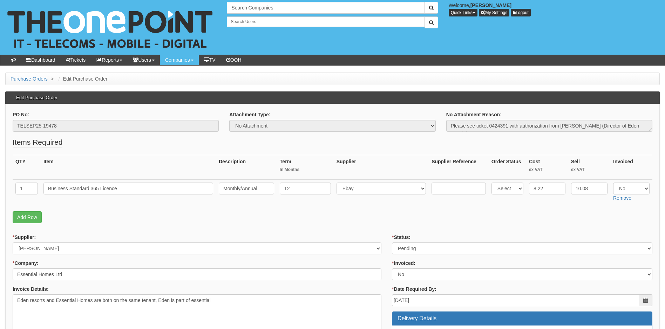 This screenshot has width=665, height=329. What do you see at coordinates (622, 198) in the screenshot?
I see `a: Remove` at bounding box center [622, 198].